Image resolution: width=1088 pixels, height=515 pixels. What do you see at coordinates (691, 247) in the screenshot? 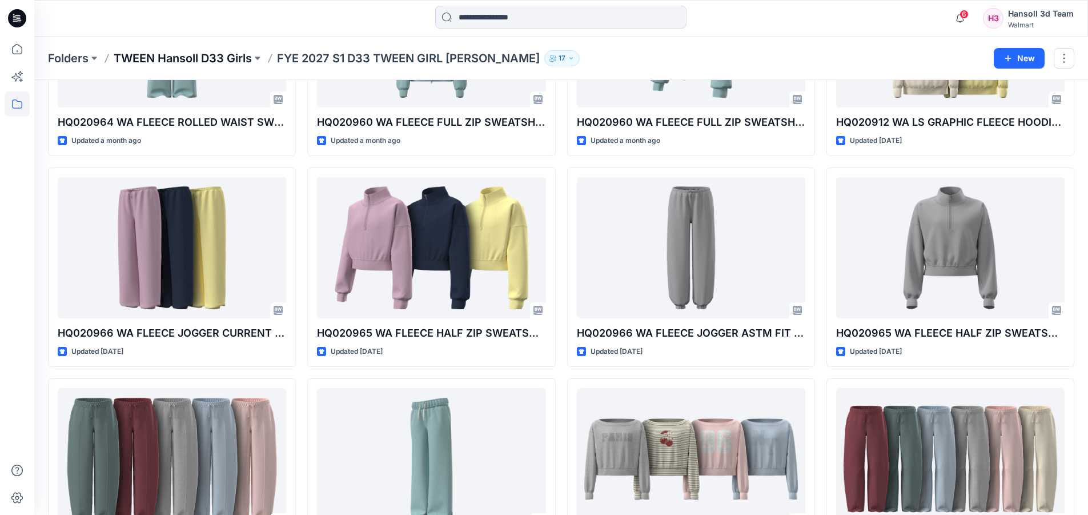
I see `a: HQ020966 WA FLEECE JOGGER ASTM FIT L(10/12)` at bounding box center [691, 247].